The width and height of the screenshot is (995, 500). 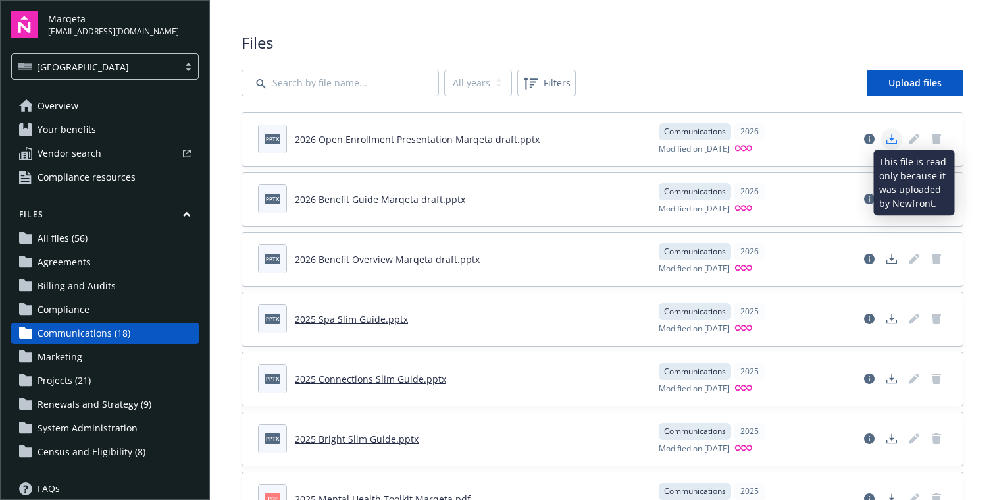 I want to click on a: System Administration, so click(x=105, y=428).